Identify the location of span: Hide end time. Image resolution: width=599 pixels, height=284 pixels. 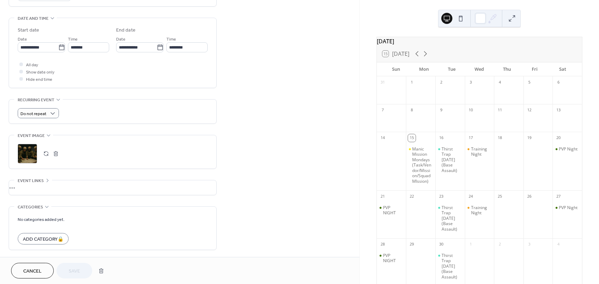
(39, 79).